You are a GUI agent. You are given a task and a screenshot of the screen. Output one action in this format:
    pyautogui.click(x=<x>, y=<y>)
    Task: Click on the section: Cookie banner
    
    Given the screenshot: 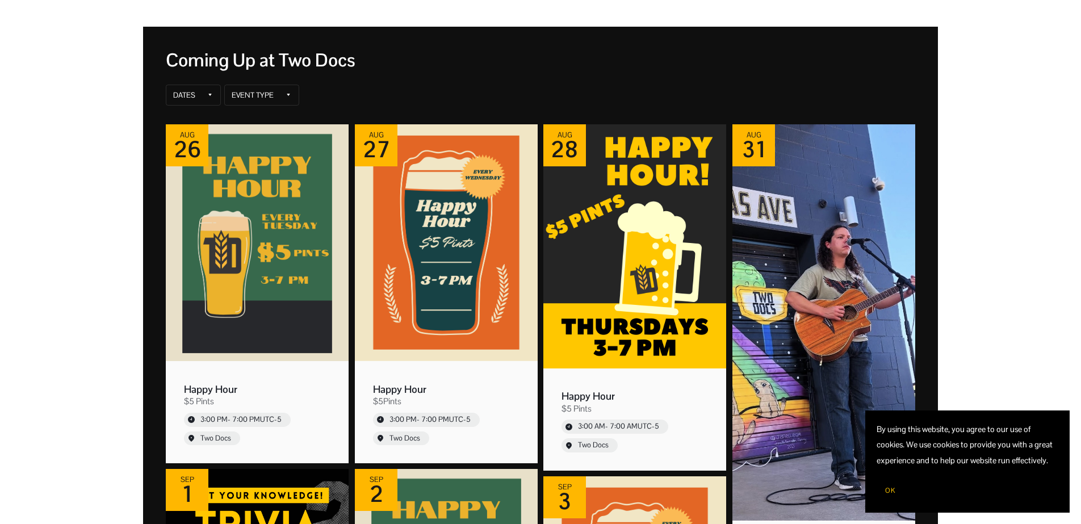 What is the action you would take?
    pyautogui.click(x=967, y=461)
    